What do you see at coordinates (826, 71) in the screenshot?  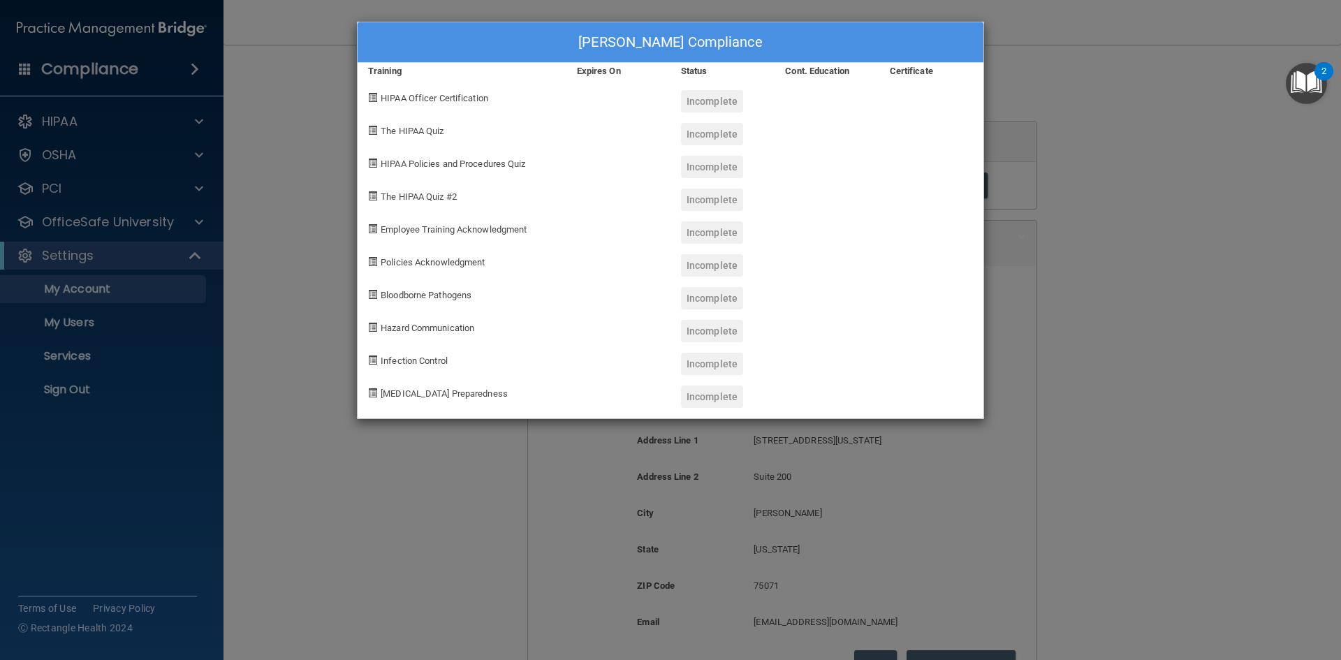 I see `div: Cont. Education` at bounding box center [826, 71].